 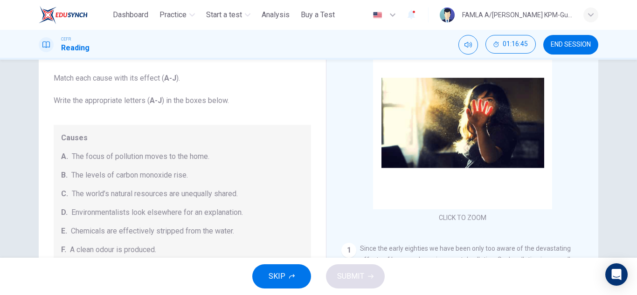 I want to click on div: Mute, so click(x=468, y=45).